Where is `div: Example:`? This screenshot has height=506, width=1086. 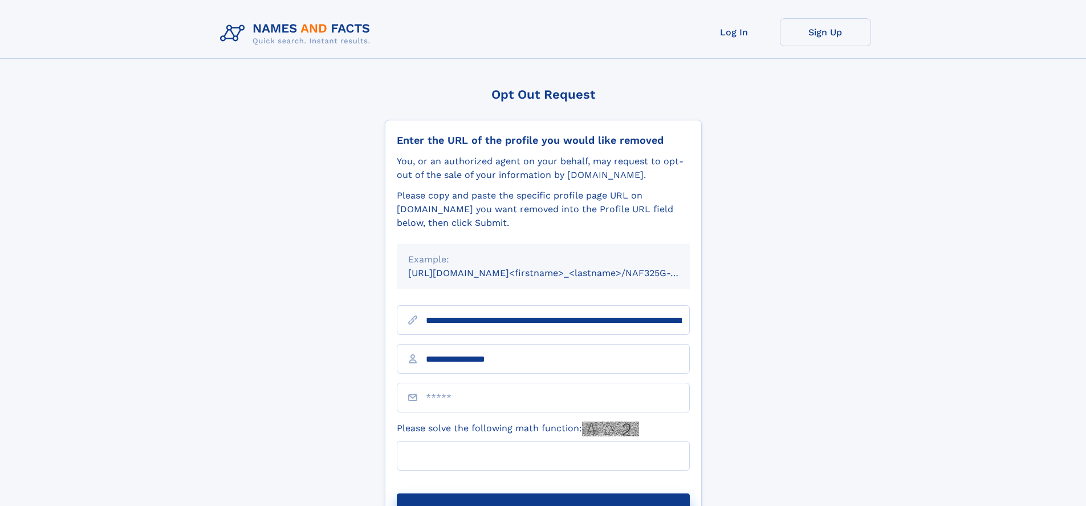 div: Example: is located at coordinates (543, 259).